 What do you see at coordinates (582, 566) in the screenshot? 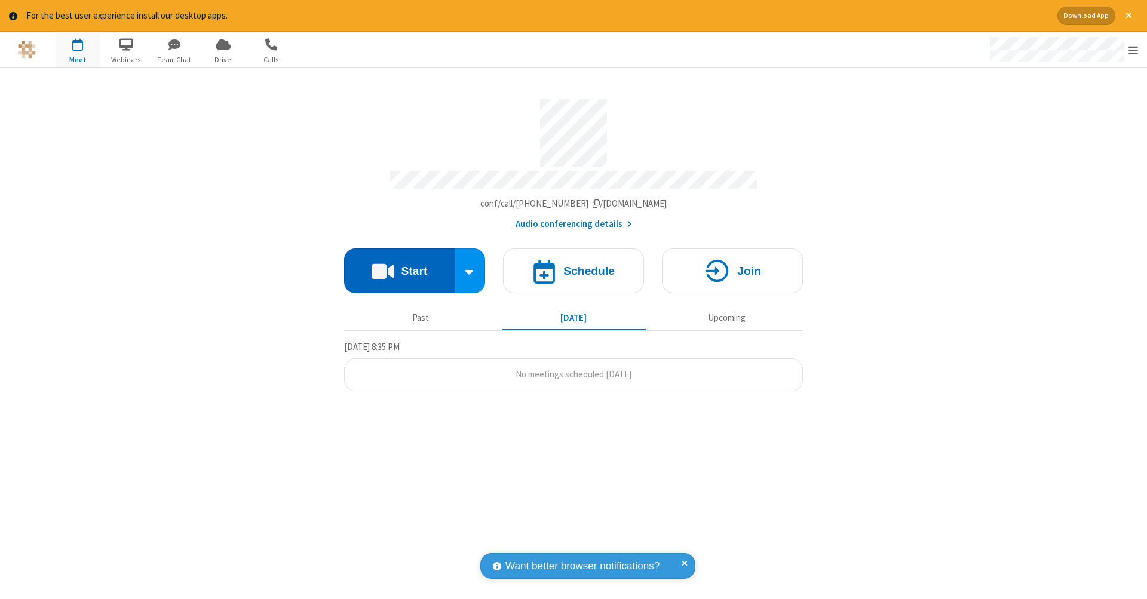
I see `span: Want better browser notifications?` at bounding box center [582, 566].